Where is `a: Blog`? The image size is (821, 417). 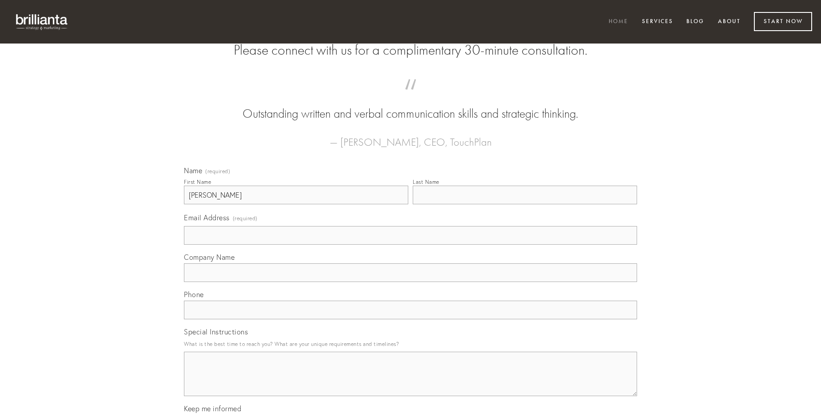 a: Blog is located at coordinates (695, 22).